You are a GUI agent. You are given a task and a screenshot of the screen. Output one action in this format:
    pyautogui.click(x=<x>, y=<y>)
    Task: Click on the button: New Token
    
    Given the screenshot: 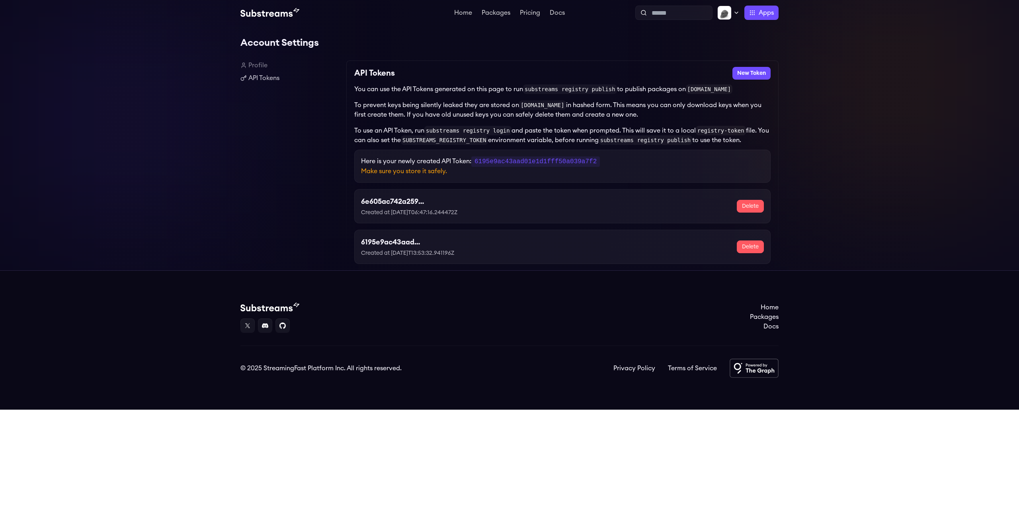 What is the action you would take?
    pyautogui.click(x=752, y=73)
    